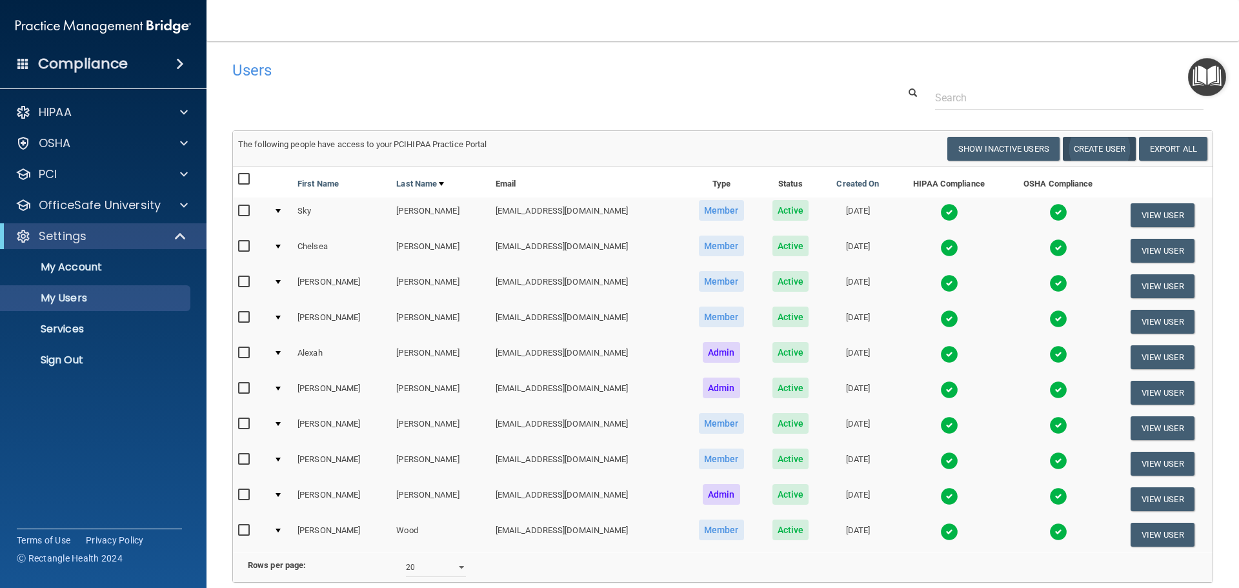  I want to click on button: Show Inactive Users, so click(1003, 148).